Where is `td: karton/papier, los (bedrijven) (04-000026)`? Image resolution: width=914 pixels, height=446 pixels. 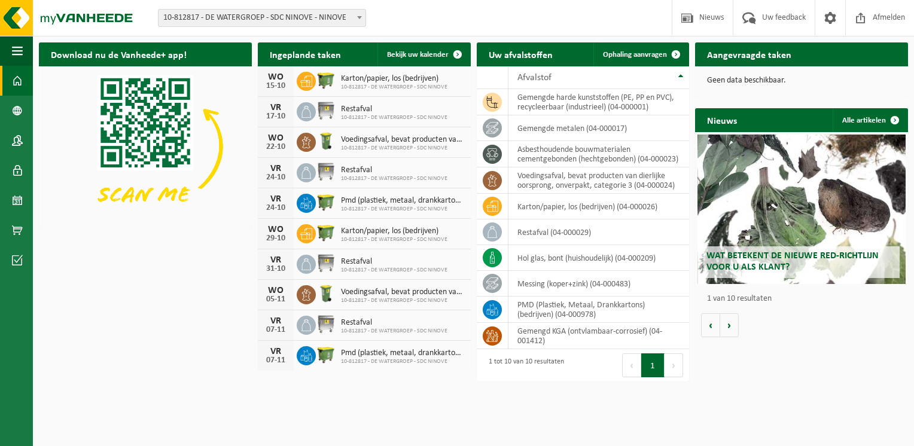
td: karton/papier, los (bedrijven) (04-000026) is located at coordinates (599, 206).